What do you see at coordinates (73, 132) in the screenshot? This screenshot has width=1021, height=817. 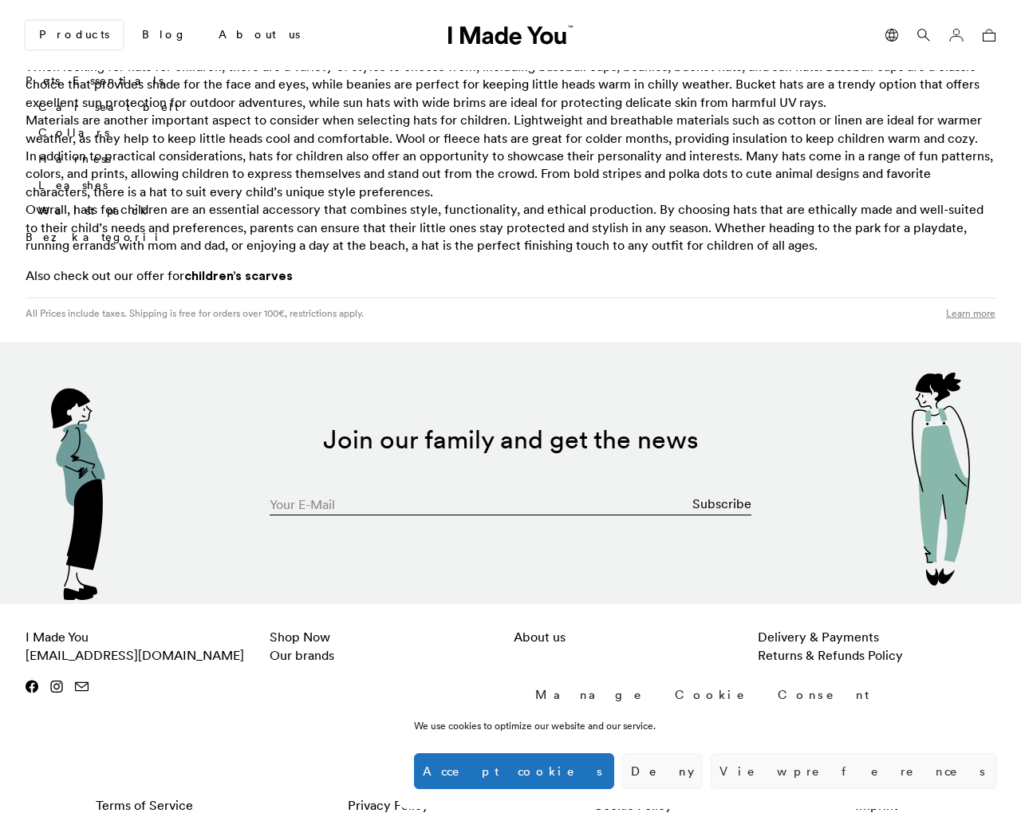 I see `a: Collars` at bounding box center [73, 132].